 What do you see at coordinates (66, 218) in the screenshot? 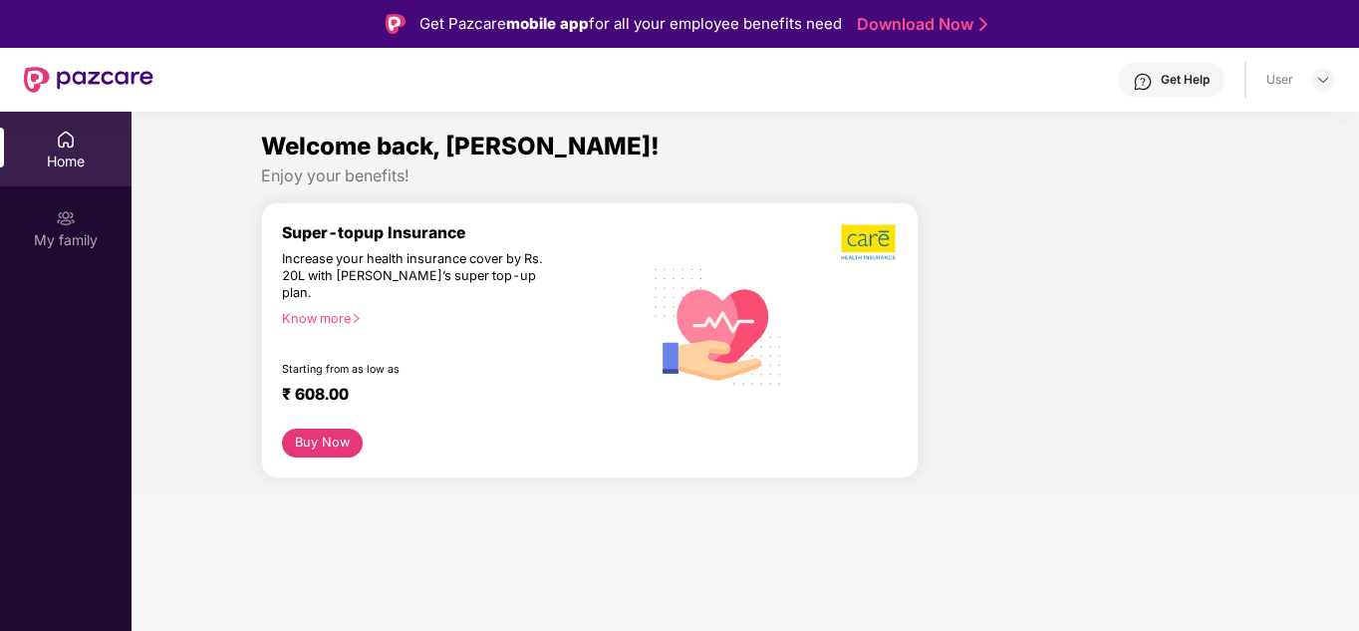
I see `img: svg+xml;base64,PHN2ZyB3aWR0aD0iMjAiIGhlaWdodD0iMjAiIHZpZXdCb3g9IjAgMCAyMCAyMCIgZmlsbD0ibm9uZSIgeG...` at bounding box center [66, 218].